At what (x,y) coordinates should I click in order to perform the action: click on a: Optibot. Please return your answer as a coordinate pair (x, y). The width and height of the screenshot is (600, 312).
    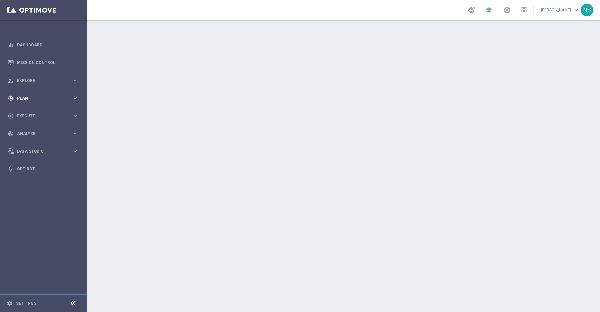
    Looking at the image, I should click on (48, 169).